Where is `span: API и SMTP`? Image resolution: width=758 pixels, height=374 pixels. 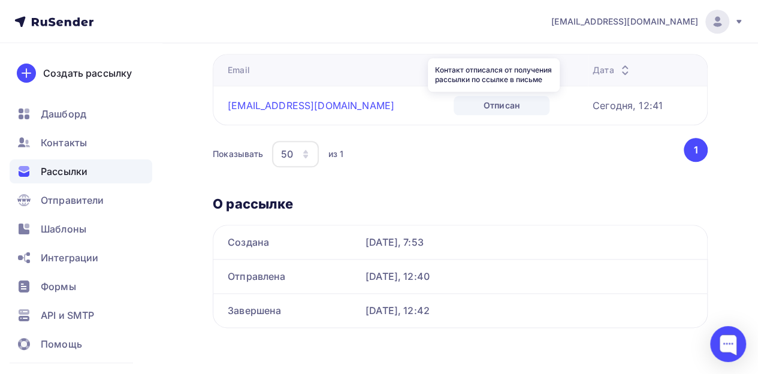
span: API и SMTP is located at coordinates (67, 315).